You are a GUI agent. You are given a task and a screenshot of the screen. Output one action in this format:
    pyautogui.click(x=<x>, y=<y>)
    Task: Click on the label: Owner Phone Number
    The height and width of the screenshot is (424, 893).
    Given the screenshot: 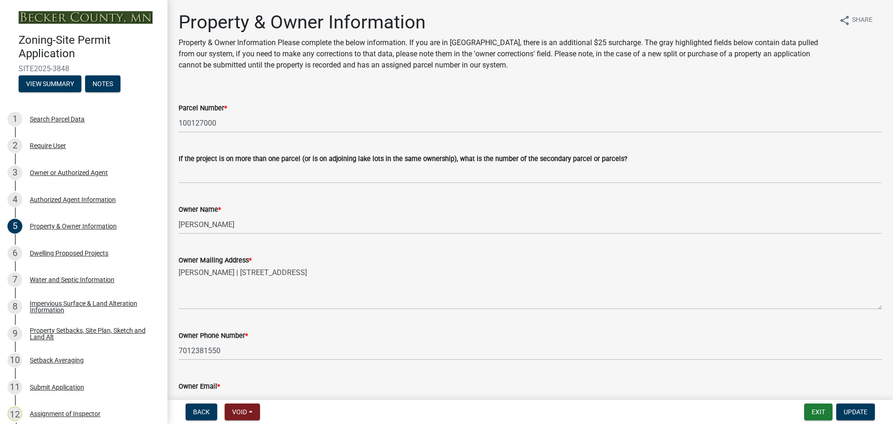 What is the action you would take?
    pyautogui.click(x=213, y=336)
    